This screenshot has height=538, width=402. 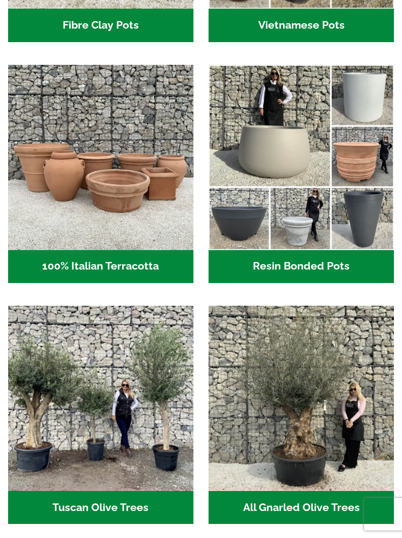 I want to click on h2: Vietnamese Pots, so click(x=301, y=25).